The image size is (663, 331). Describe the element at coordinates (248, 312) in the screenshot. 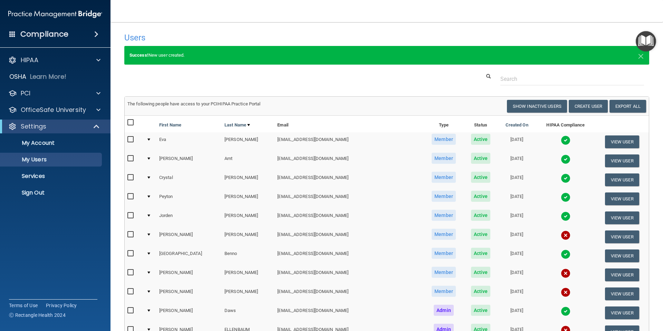

I see `td: Daws` at that location.